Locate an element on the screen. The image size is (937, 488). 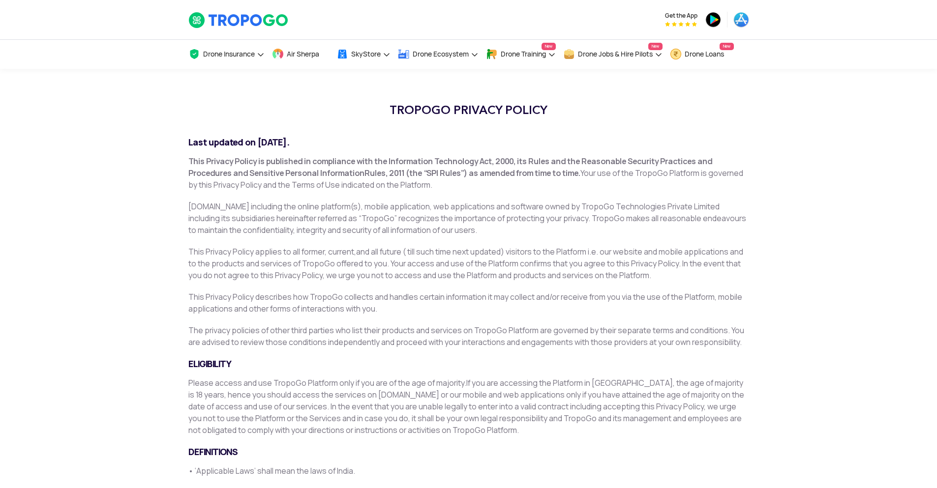
p: The privacy policies of other third parties who list their products and services on TropoGo Platf... is located at coordinates (469, 337).